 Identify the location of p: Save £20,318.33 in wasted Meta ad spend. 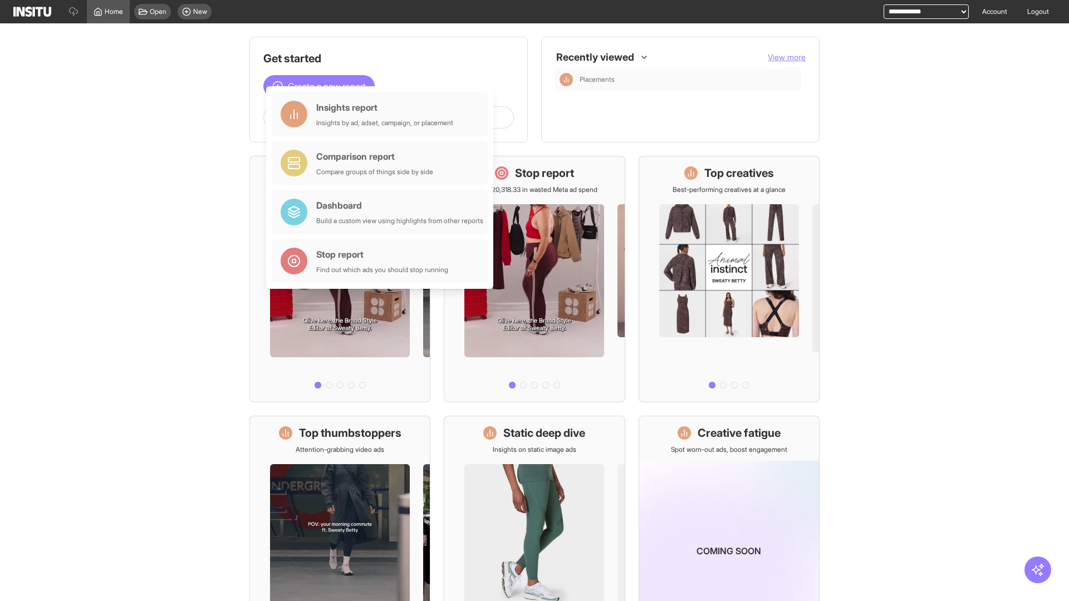
(535, 190).